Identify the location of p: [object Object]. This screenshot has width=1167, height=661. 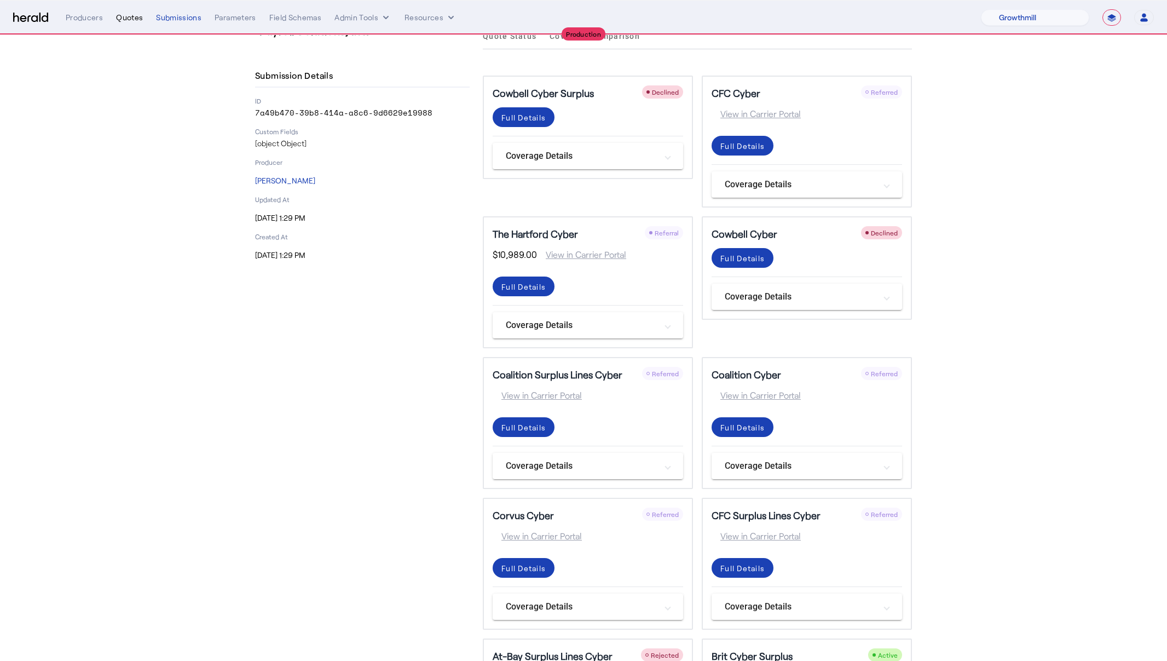
(362, 143).